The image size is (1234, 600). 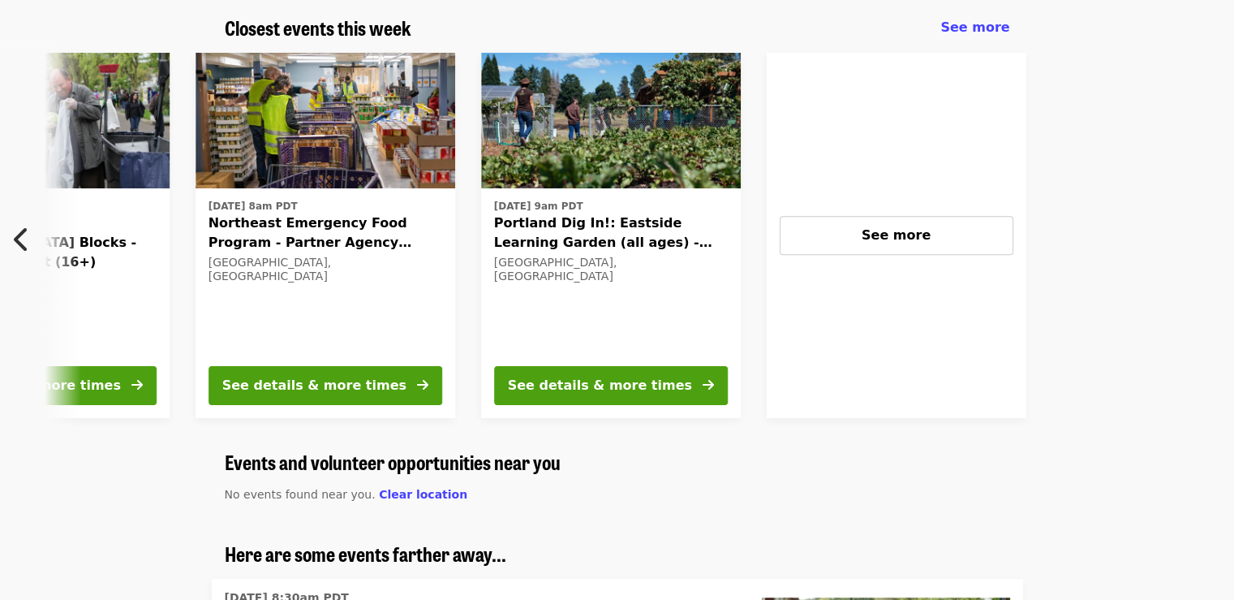 What do you see at coordinates (318, 27) in the screenshot?
I see `span: Closest events this week` at bounding box center [318, 27].